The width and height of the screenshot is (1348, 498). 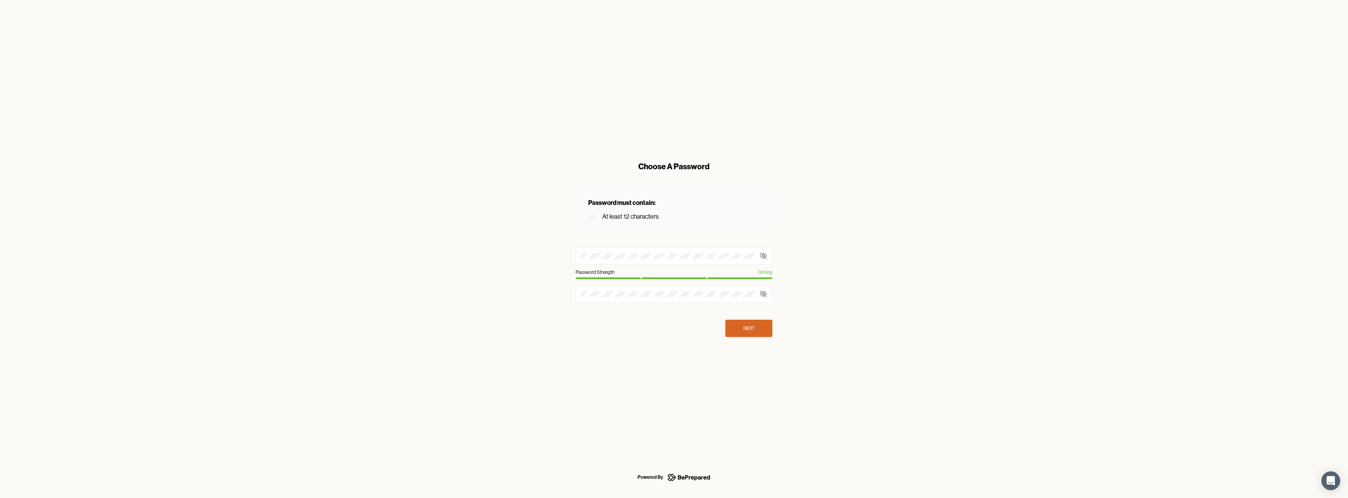 What do you see at coordinates (595, 272) in the screenshot?
I see `div: Password Strength` at bounding box center [595, 272].